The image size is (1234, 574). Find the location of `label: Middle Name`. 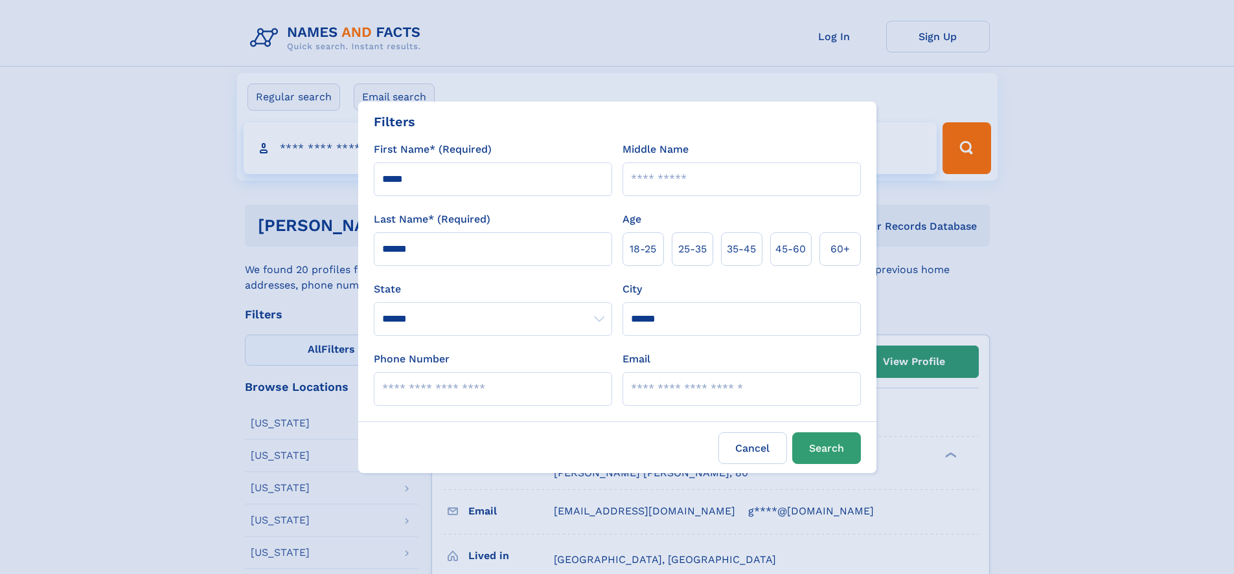

label: Middle Name is located at coordinates (655, 150).